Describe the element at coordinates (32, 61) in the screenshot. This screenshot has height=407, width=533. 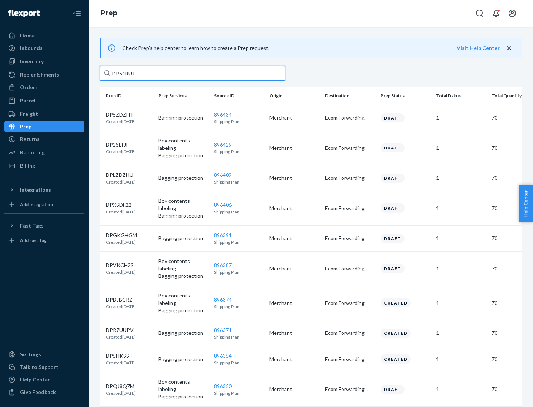
I see `div: Inventory` at that location.